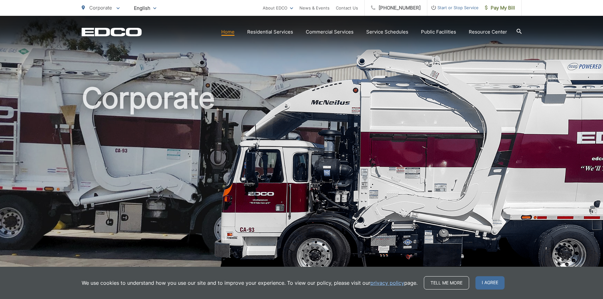 The width and height of the screenshot is (603, 299). Describe the element at coordinates (387, 283) in the screenshot. I see `a: privacy policy` at that location.